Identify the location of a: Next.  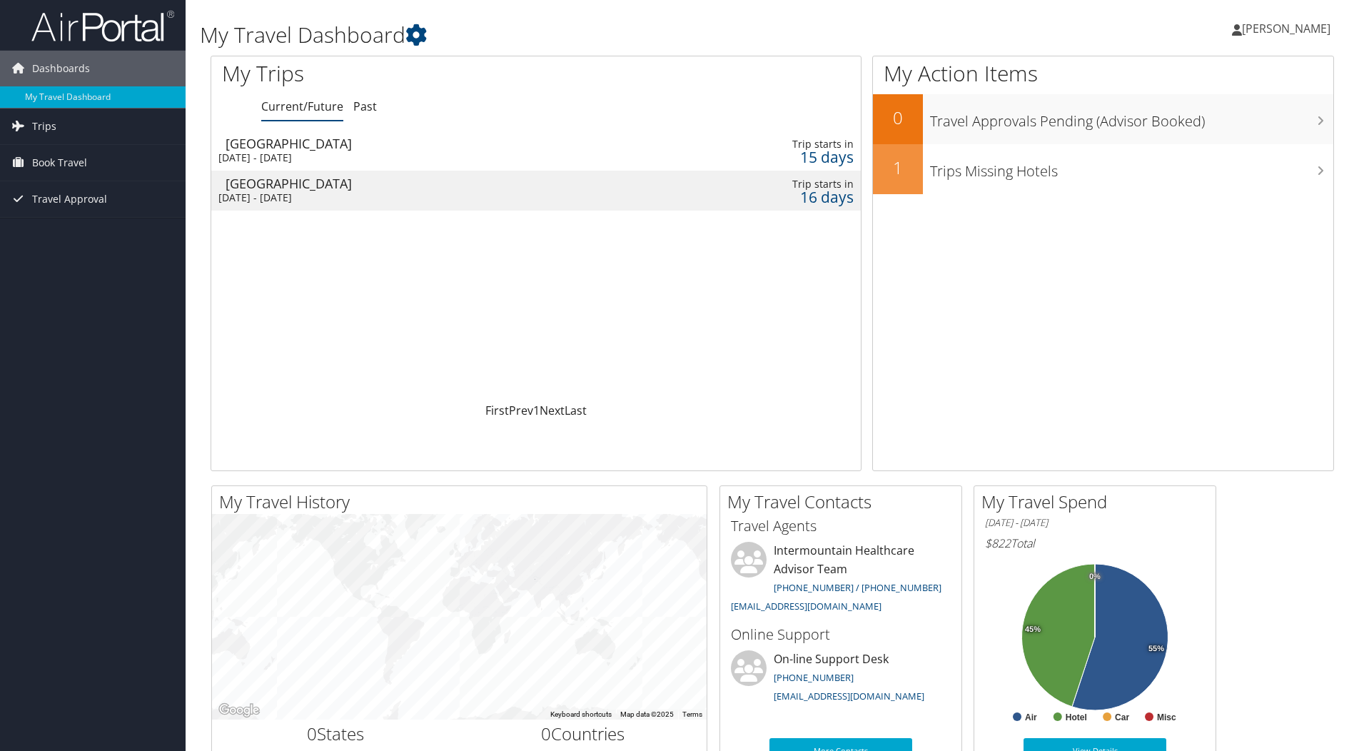
(552, 410).